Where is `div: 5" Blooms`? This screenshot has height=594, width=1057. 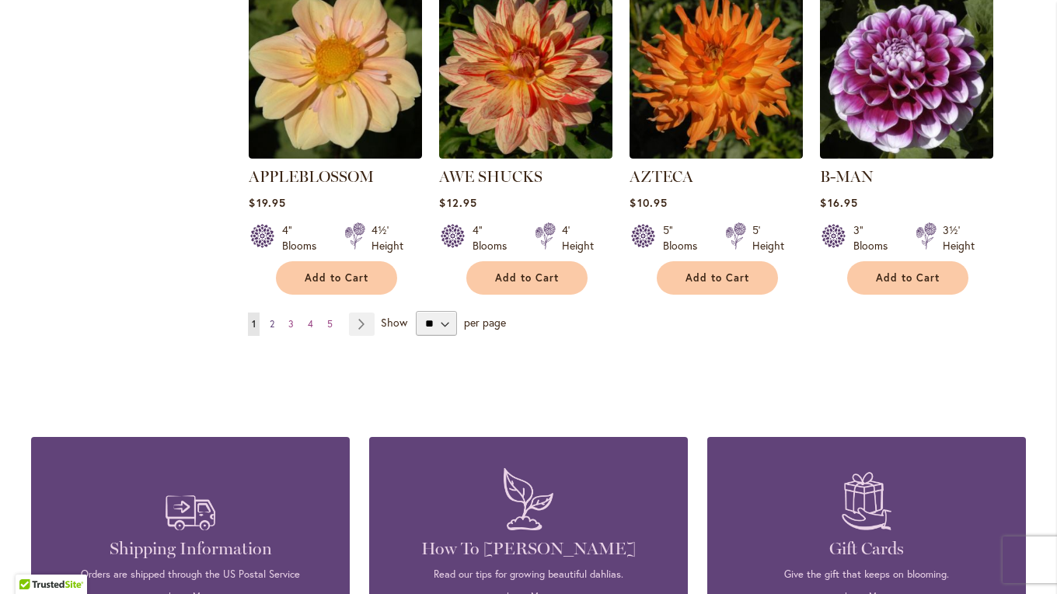 div: 5" Blooms is located at coordinates (685, 238).